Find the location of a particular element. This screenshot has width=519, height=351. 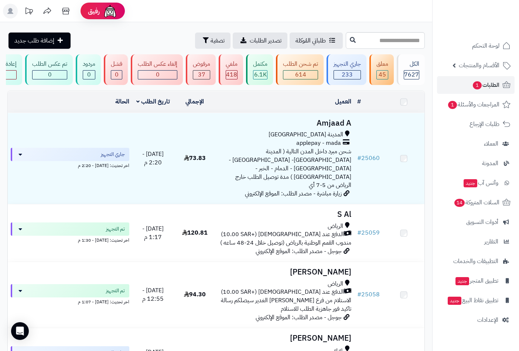

span: الأقسام والمنتجات is located at coordinates (479, 65).